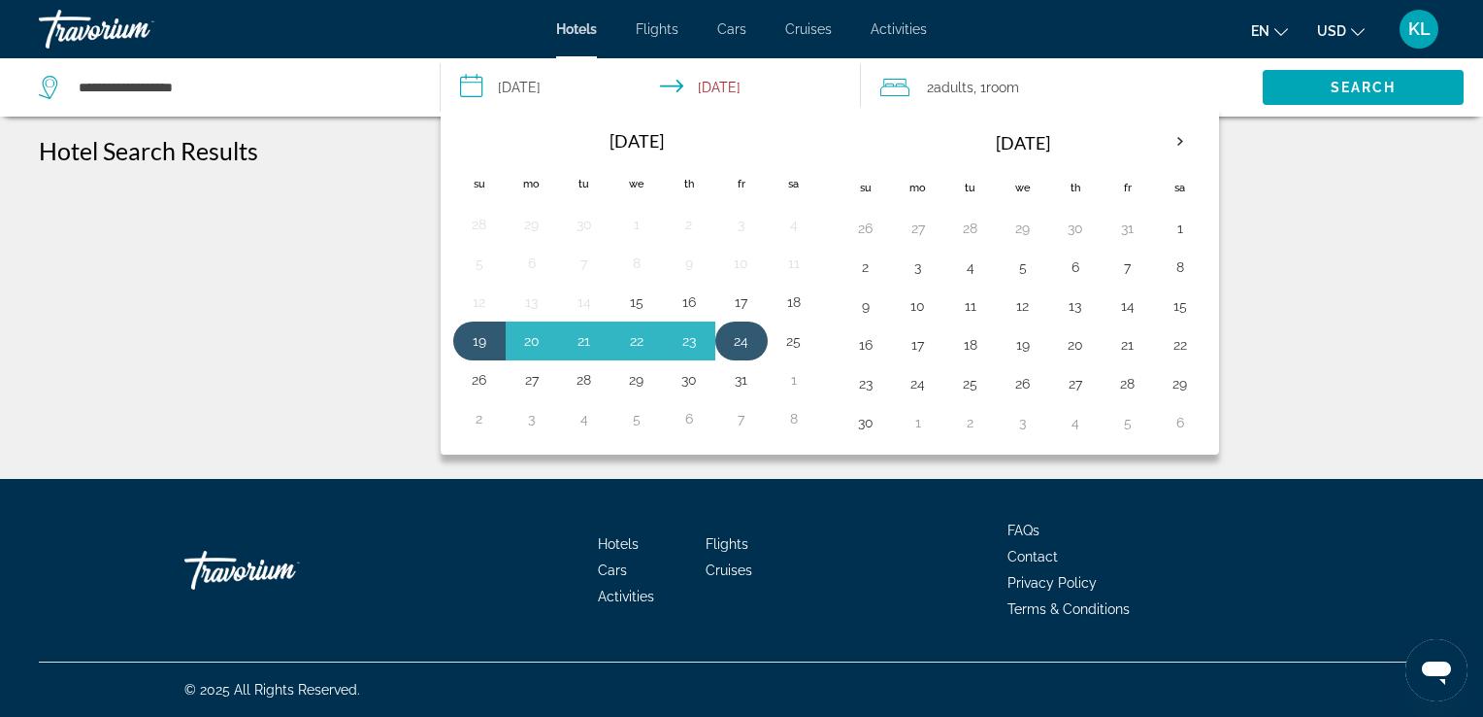 This screenshot has width=1483, height=717. What do you see at coordinates (1062, 87) in the screenshot?
I see `button: Travelers: 2 adults, 0 children` at bounding box center [1062, 87].